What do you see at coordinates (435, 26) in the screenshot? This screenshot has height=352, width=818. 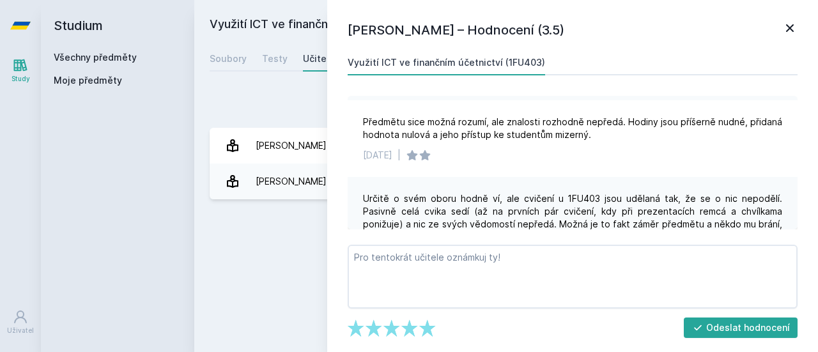 I see `h2: Využití ICT ve finančním účetnictví (1FU403)` at bounding box center [435, 26].